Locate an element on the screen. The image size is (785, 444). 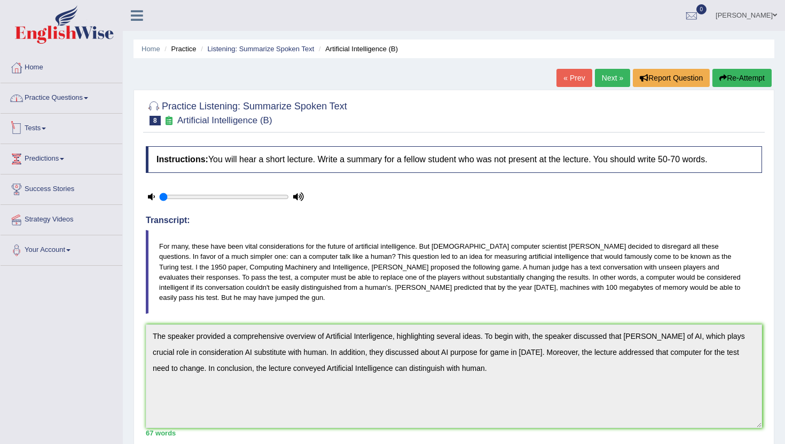
a: Listening: Summarize Spoken Text is located at coordinates (261, 49).